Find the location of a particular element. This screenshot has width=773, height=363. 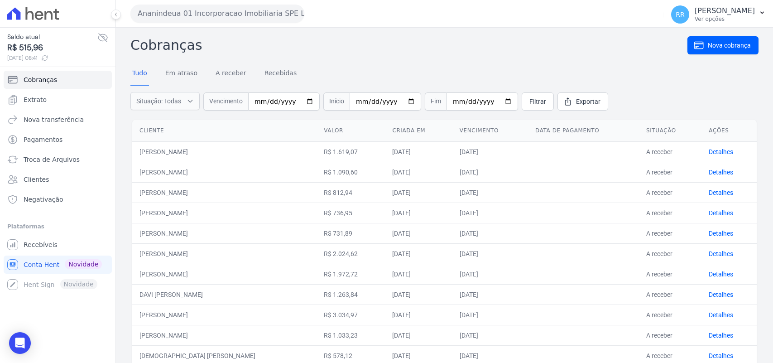

th: Valor is located at coordinates (350, 130).